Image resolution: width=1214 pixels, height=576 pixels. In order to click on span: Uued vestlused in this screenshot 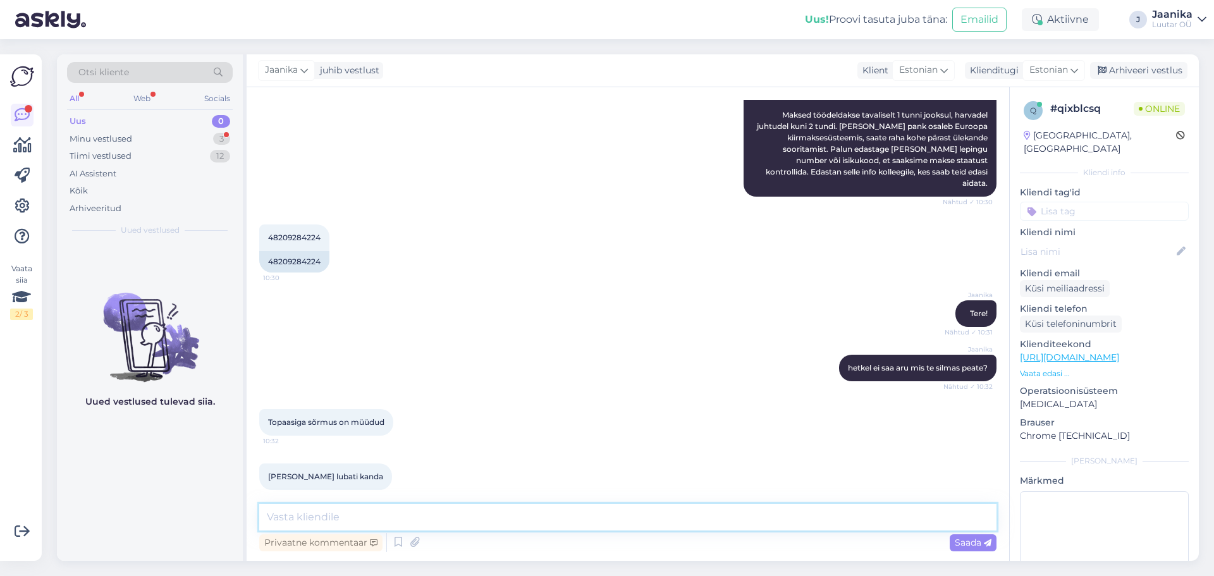, I will do `click(150, 230)`.